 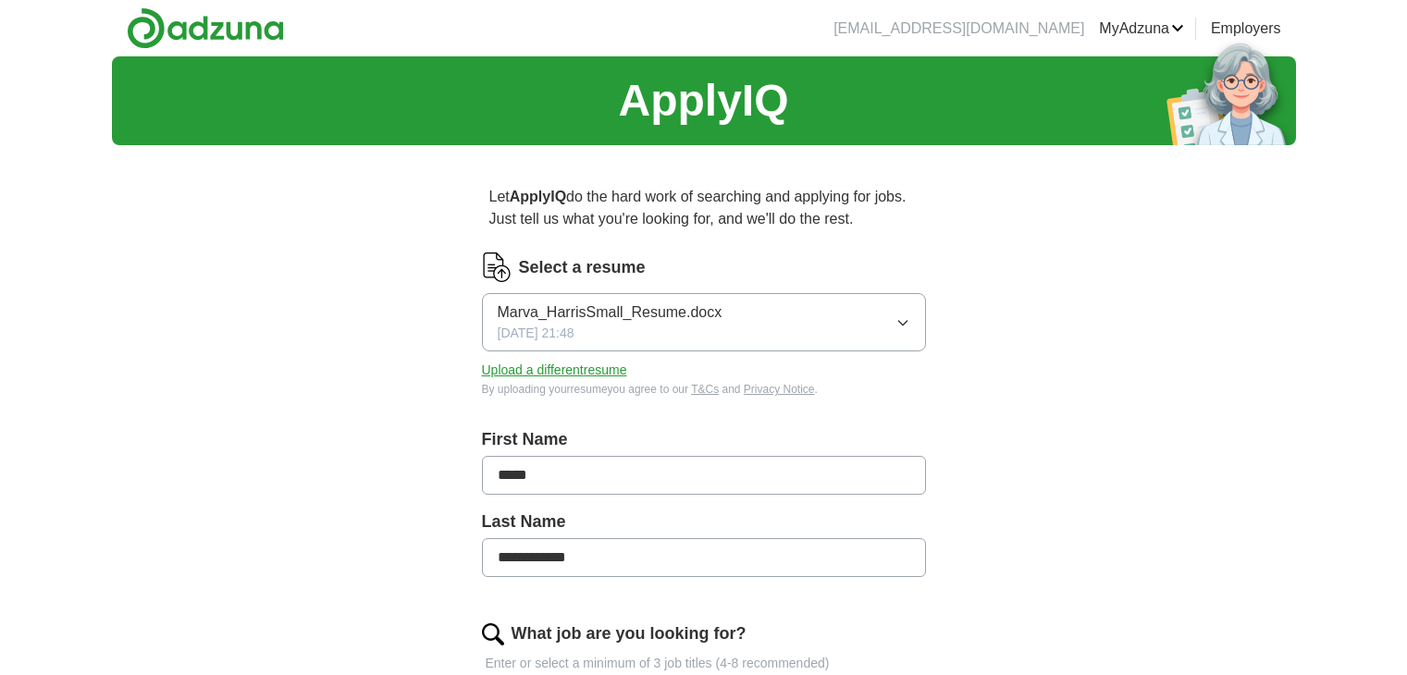 I want to click on button: Upload a differentresume, so click(x=554, y=370).